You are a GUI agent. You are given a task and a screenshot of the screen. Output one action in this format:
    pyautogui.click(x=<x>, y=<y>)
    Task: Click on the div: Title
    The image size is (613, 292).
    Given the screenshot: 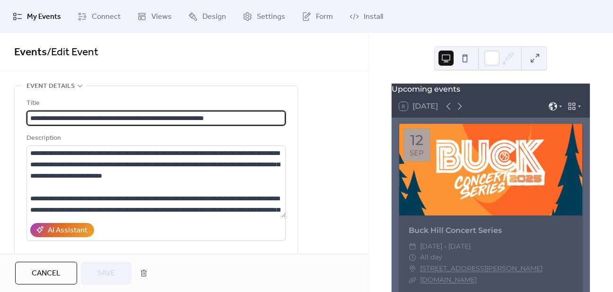 What is the action you would take?
    pyautogui.click(x=155, y=104)
    